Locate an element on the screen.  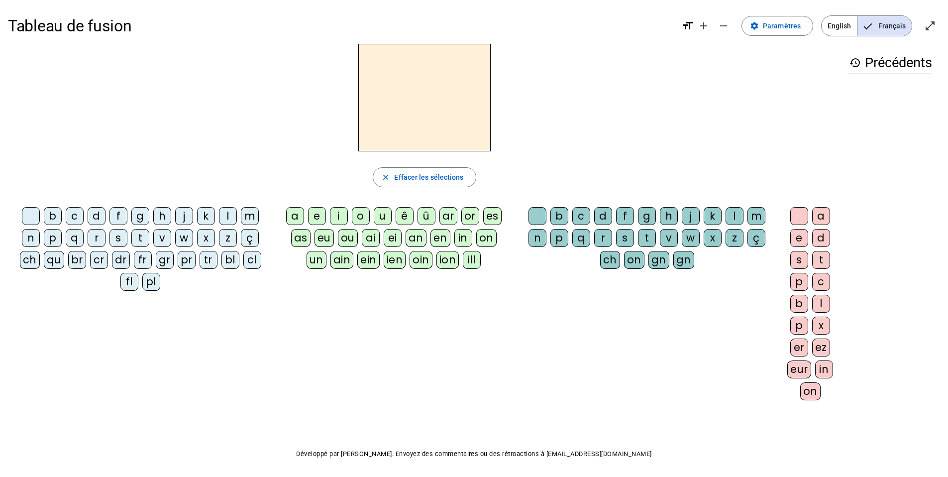
div: i is located at coordinates (339, 216).